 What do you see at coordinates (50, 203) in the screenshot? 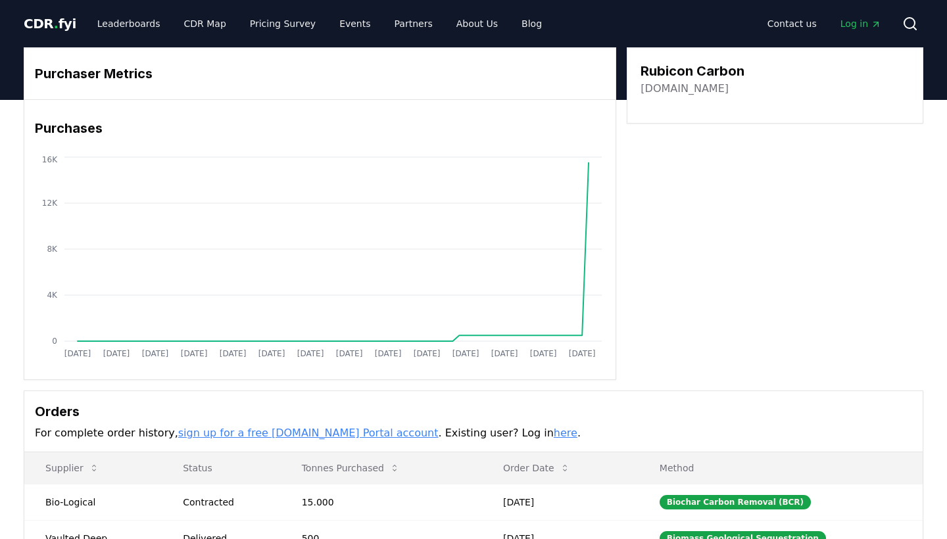
I see `tspan: 12K` at bounding box center [50, 203].